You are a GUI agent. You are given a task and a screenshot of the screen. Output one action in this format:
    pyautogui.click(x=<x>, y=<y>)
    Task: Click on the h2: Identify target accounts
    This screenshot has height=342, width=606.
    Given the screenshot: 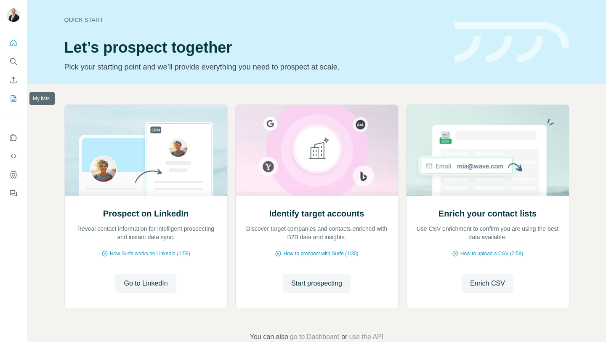 What is the action you would take?
    pyautogui.click(x=317, y=213)
    